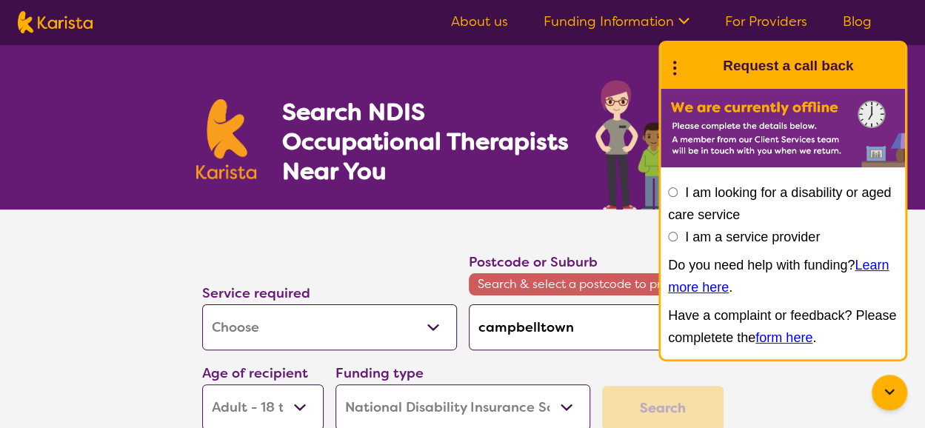 Image resolution: width=925 pixels, height=428 pixels. I want to click on a: Funding Information, so click(616, 21).